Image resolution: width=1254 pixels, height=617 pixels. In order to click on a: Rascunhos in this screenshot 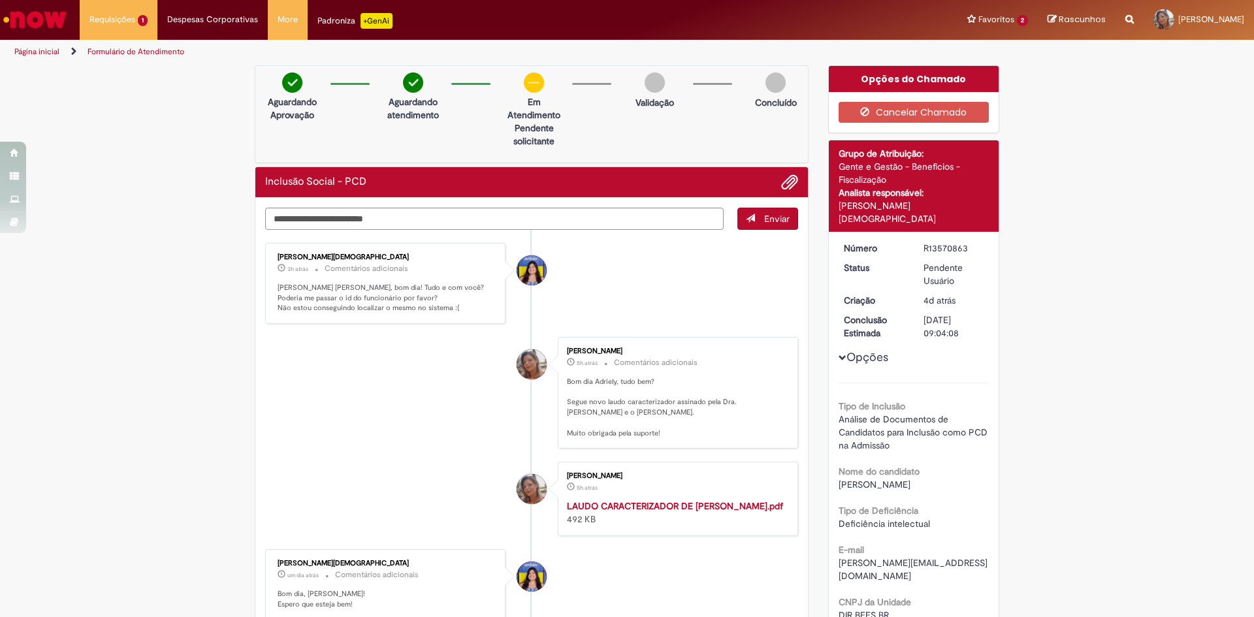, I will do `click(1076, 20)`.